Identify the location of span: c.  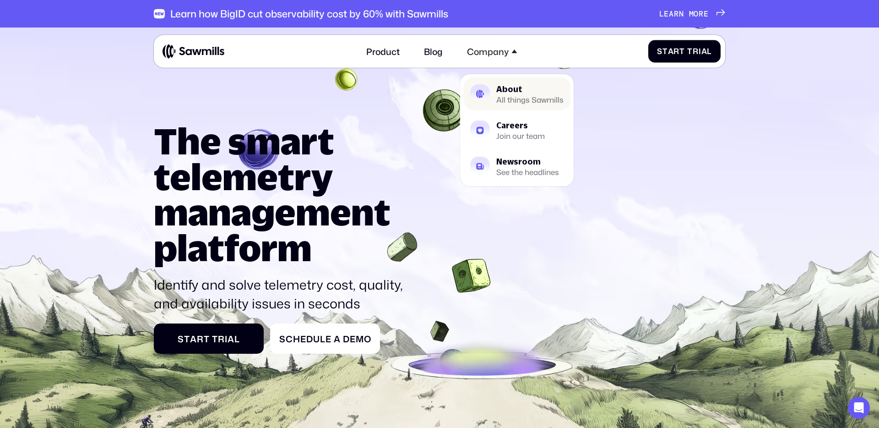
(289, 338).